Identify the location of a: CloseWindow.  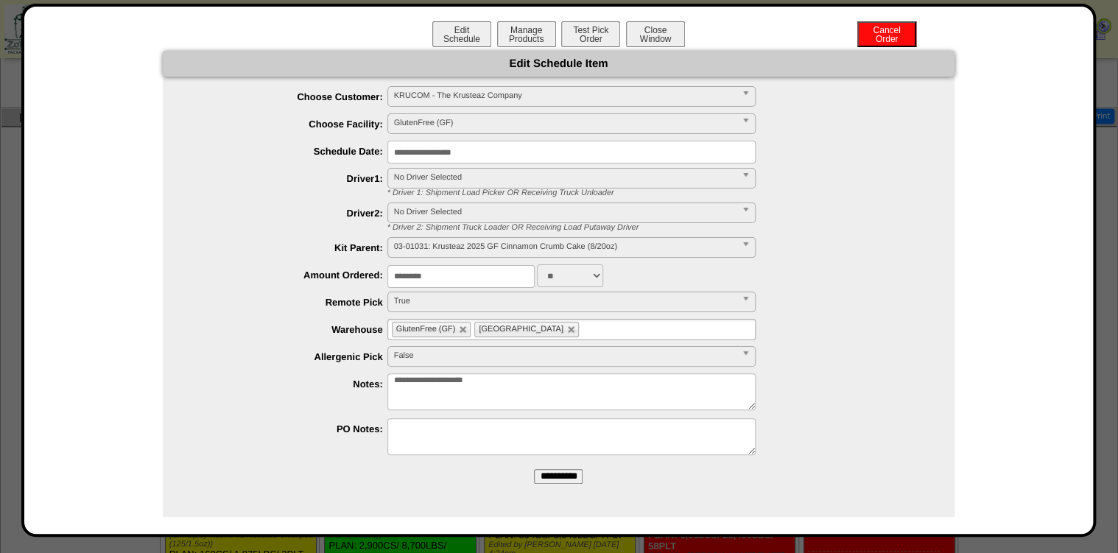
(655, 38).